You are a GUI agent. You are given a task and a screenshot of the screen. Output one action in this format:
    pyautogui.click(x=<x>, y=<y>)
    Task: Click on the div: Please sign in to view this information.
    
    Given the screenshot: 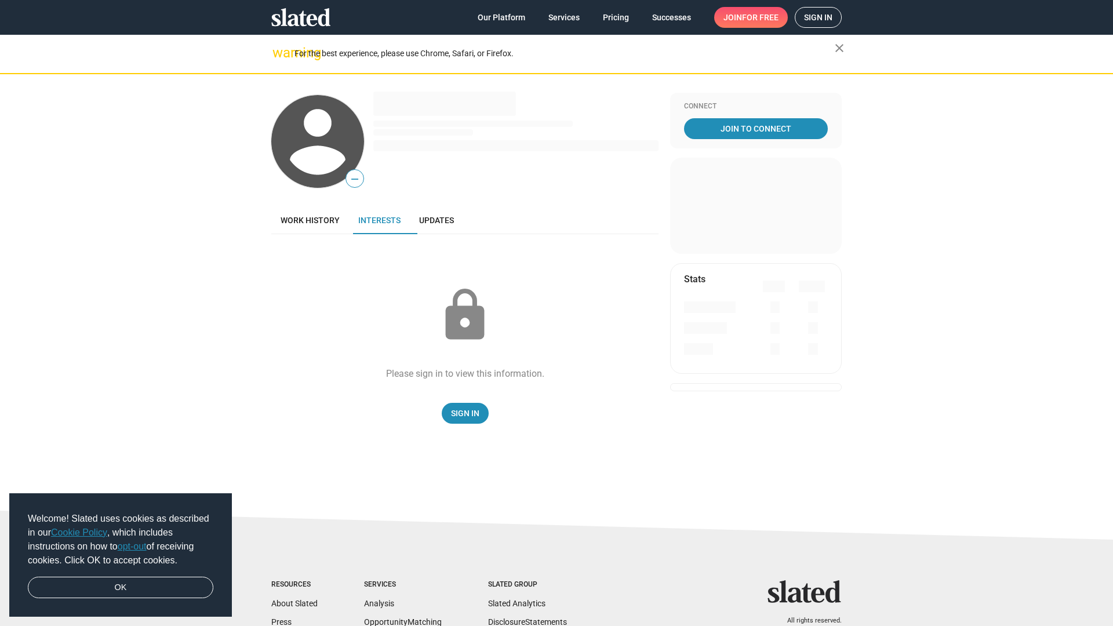 What is the action you would take?
    pyautogui.click(x=465, y=373)
    